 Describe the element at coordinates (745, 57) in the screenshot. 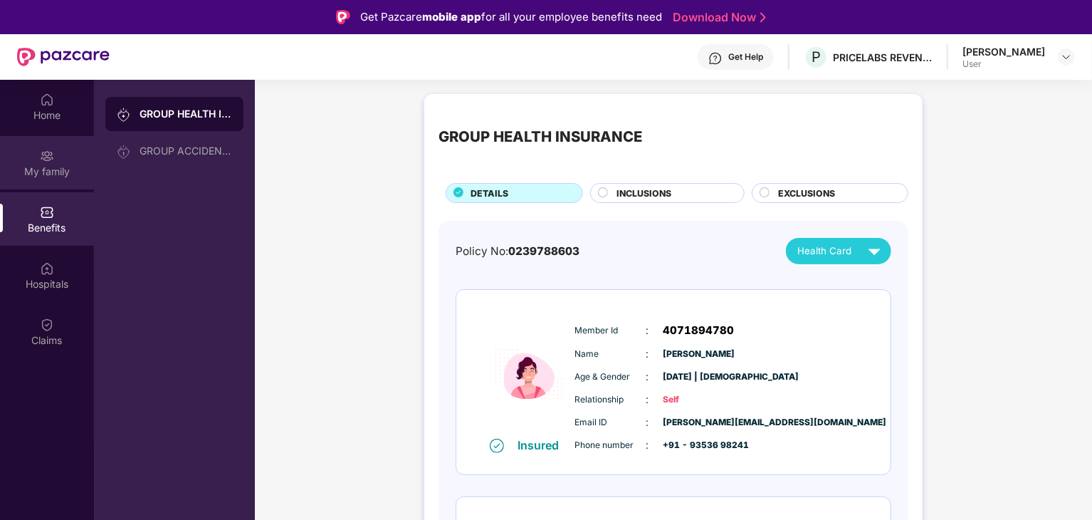

I see `div: Get Help` at that location.